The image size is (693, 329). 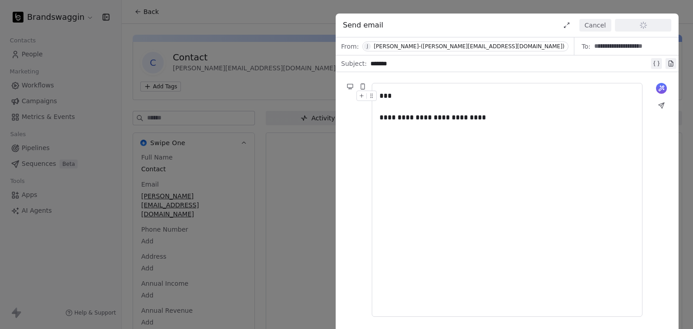 What do you see at coordinates (367, 46) in the screenshot?
I see `div: J` at bounding box center [367, 46].